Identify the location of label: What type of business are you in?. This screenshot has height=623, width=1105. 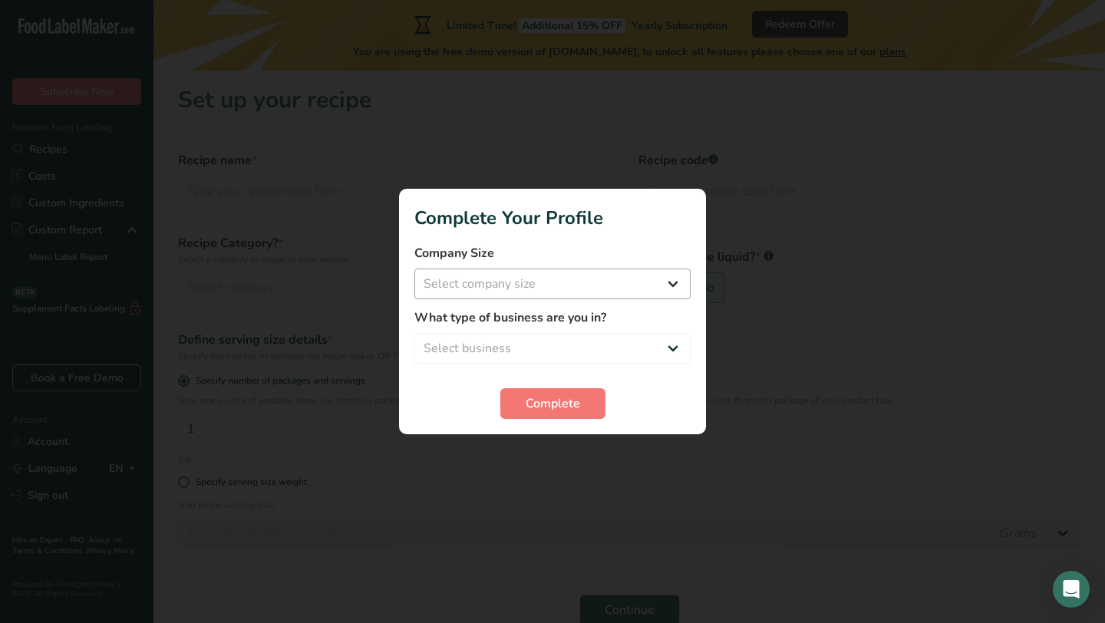
(552, 318).